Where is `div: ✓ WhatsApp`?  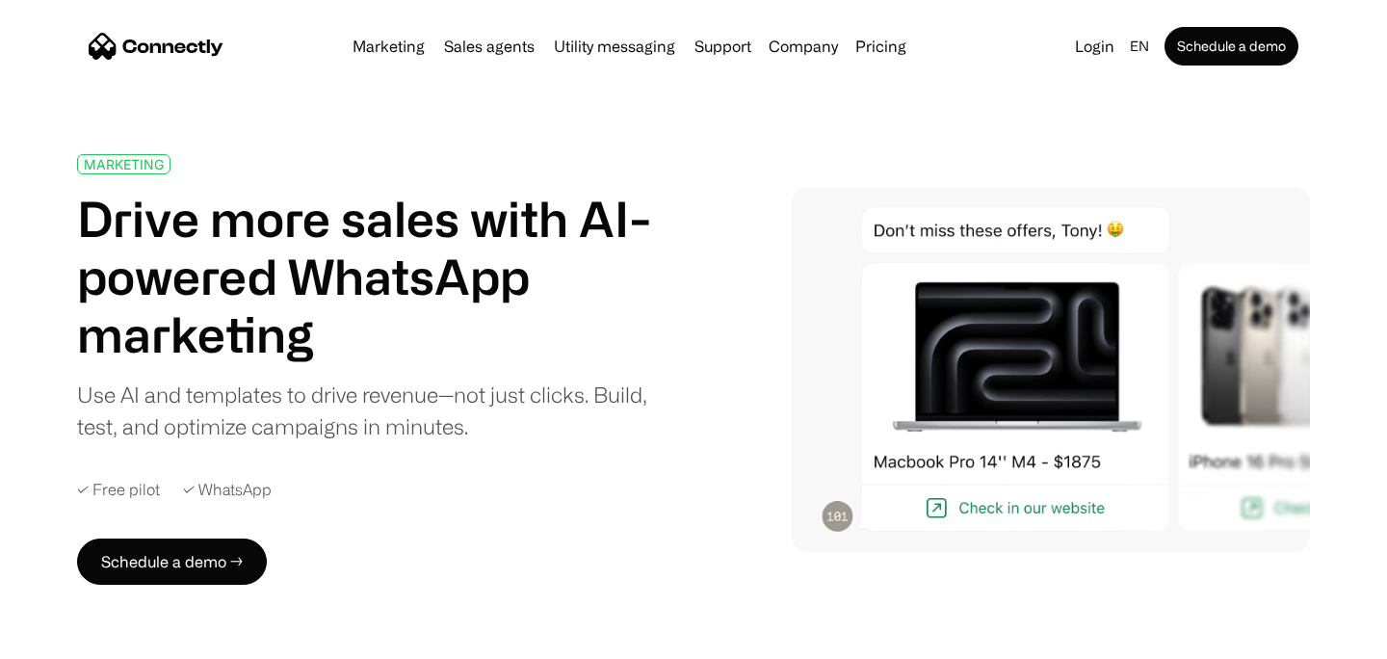 div: ✓ WhatsApp is located at coordinates (227, 489).